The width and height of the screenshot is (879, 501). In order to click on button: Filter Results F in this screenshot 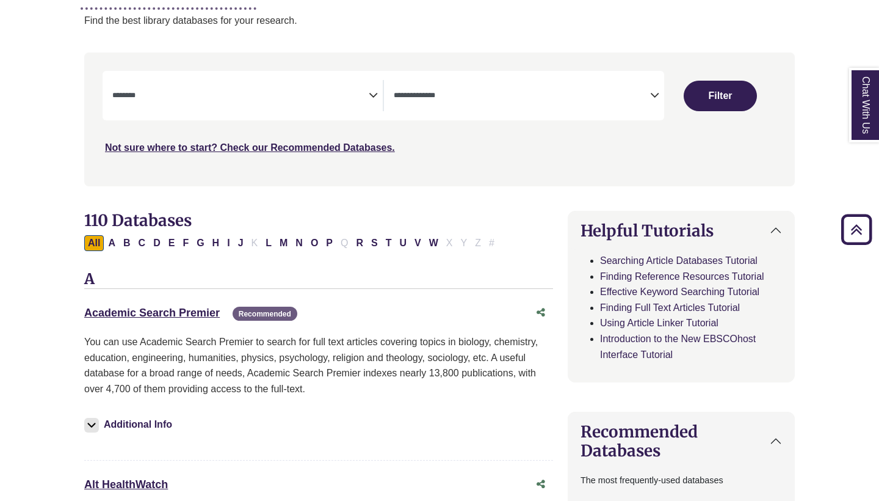, I will do `click(186, 243)`.